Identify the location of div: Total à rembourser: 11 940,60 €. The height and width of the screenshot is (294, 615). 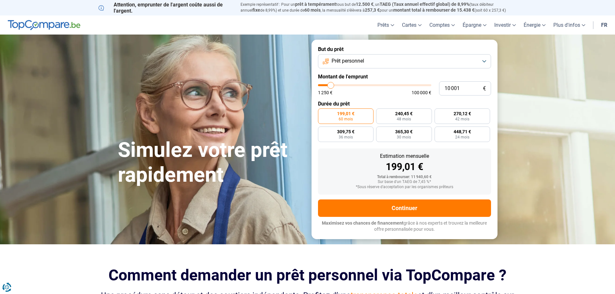
(405, 177).